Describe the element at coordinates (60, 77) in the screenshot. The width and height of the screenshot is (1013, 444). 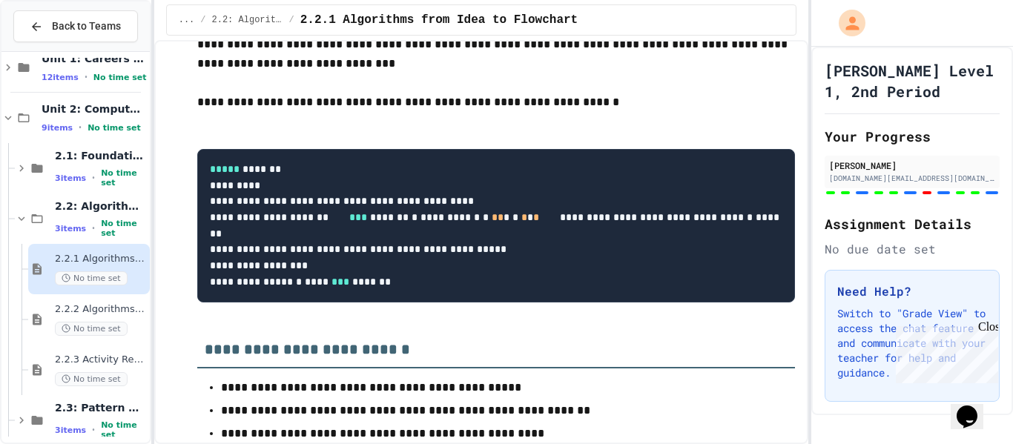
I see `span: 12 items` at that location.